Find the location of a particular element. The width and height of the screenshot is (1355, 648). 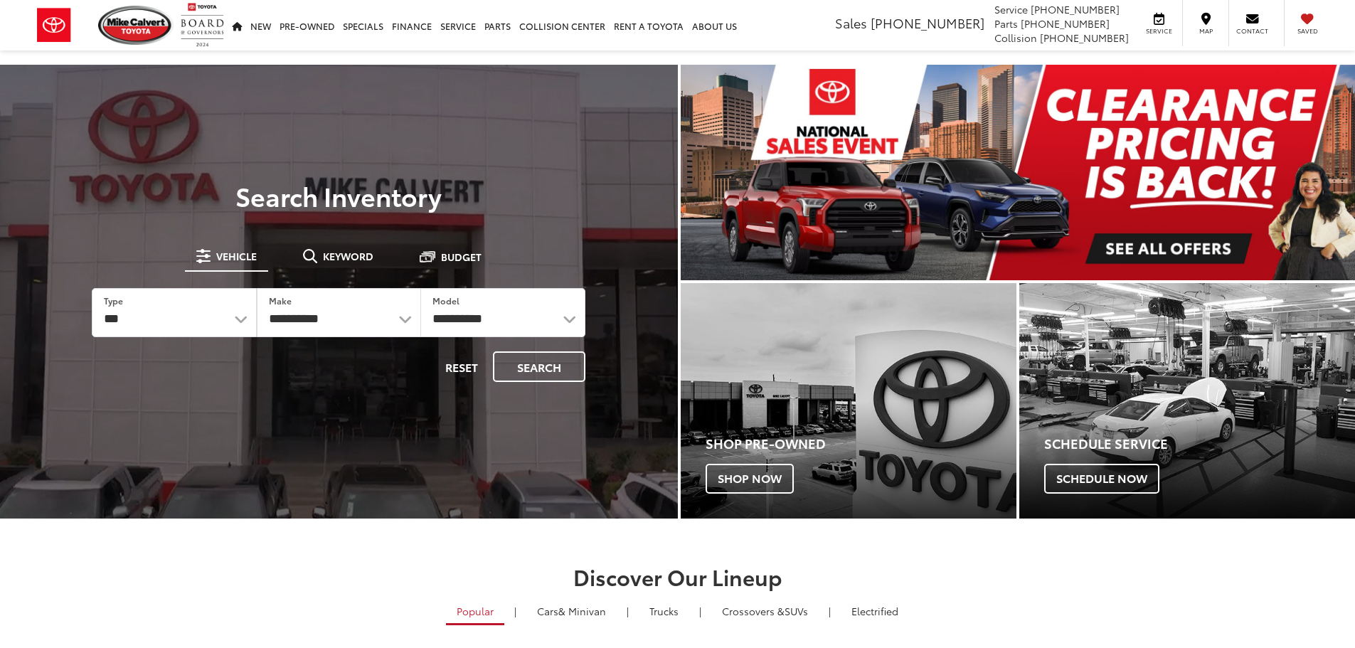

button: Reset is located at coordinates (462, 366).